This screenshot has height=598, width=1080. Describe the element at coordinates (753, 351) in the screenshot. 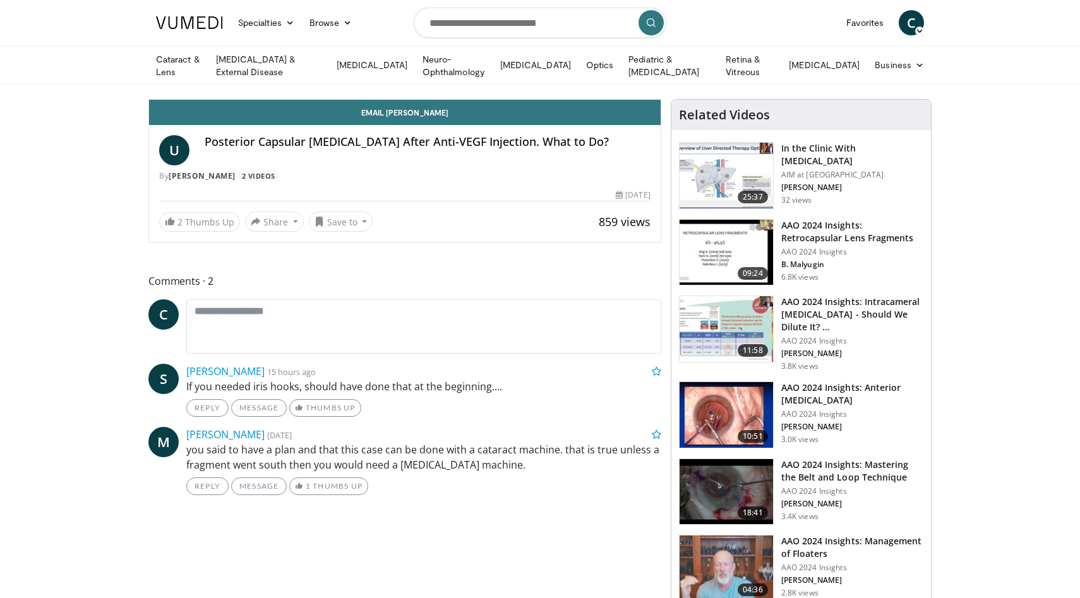

I see `span: 11:58` at that location.